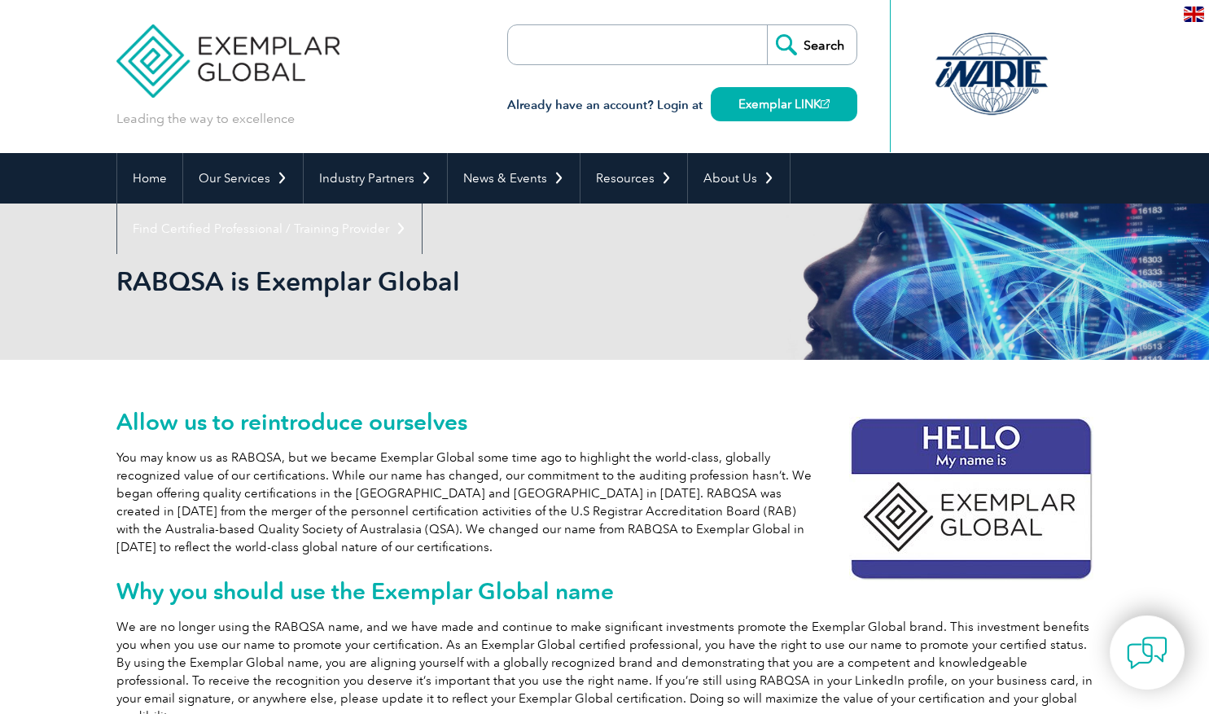 This screenshot has height=714, width=1209. I want to click on a: News & Events, so click(514, 178).